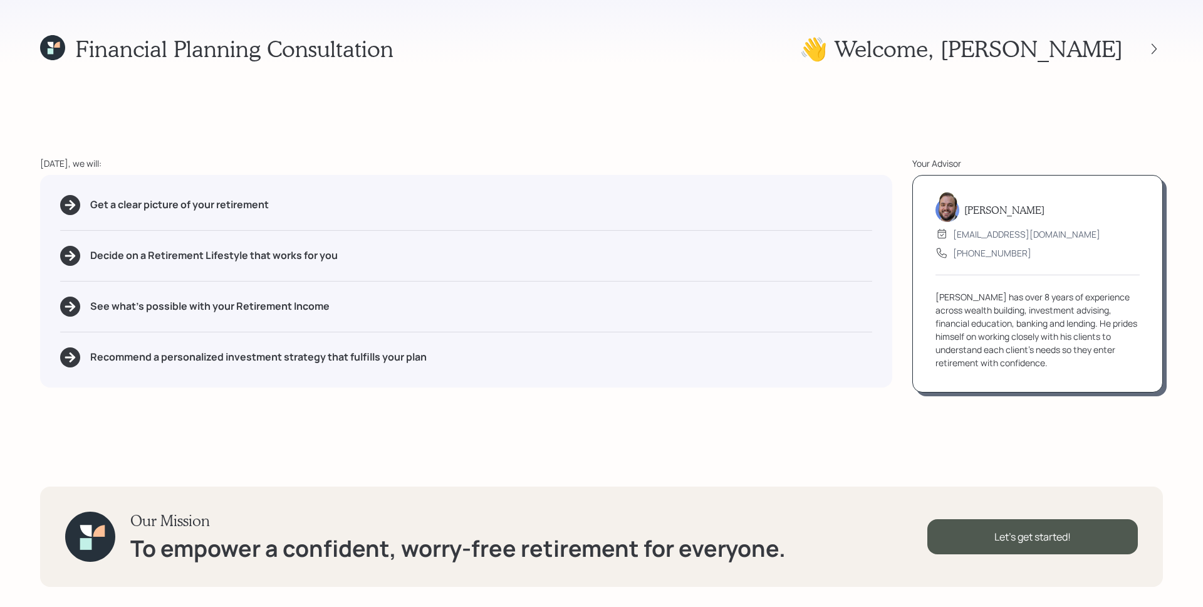 Image resolution: width=1203 pixels, height=607 pixels. Describe the element at coordinates (1033, 536) in the screenshot. I see `div: Let's get started!` at that location.